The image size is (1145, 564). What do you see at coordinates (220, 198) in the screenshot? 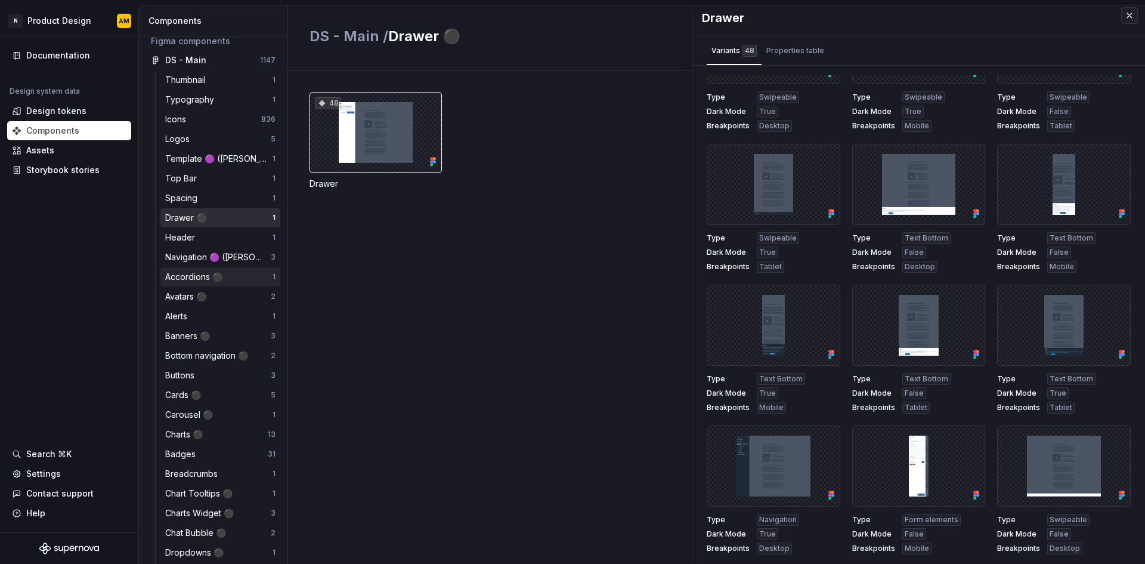
I see `a: Spacing1` at bounding box center [220, 198].